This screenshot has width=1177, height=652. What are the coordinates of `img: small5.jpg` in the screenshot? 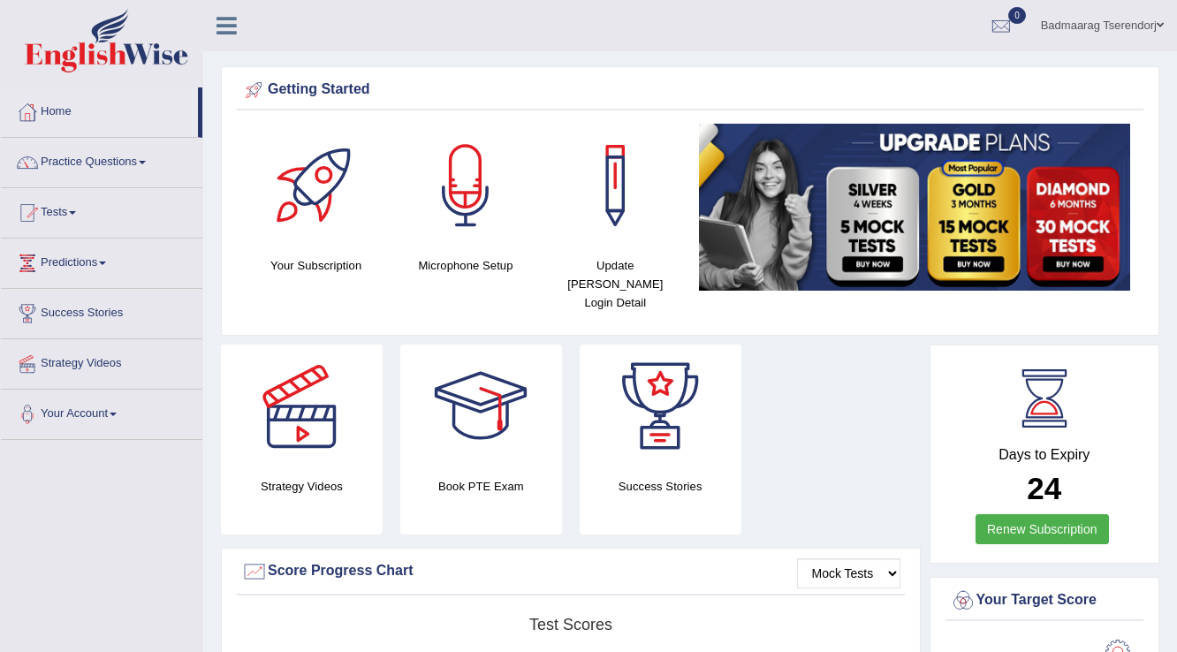 It's located at (915, 207).